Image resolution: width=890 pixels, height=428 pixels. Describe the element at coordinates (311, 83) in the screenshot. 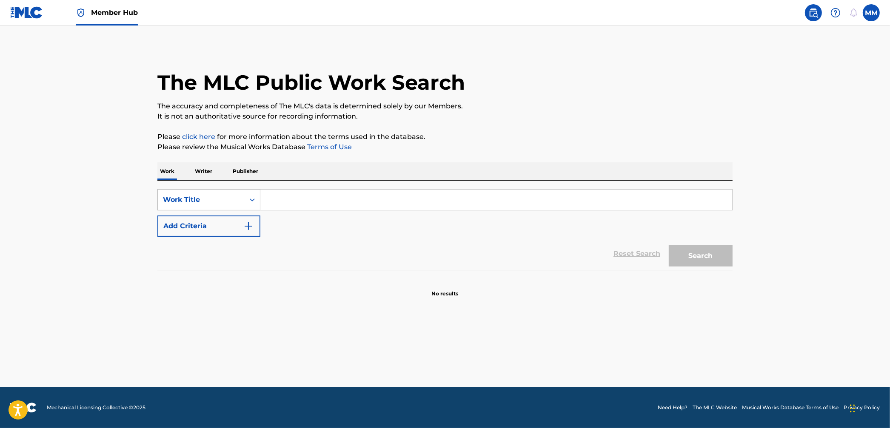

I see `h1: The MLC Public Work Search` at that location.